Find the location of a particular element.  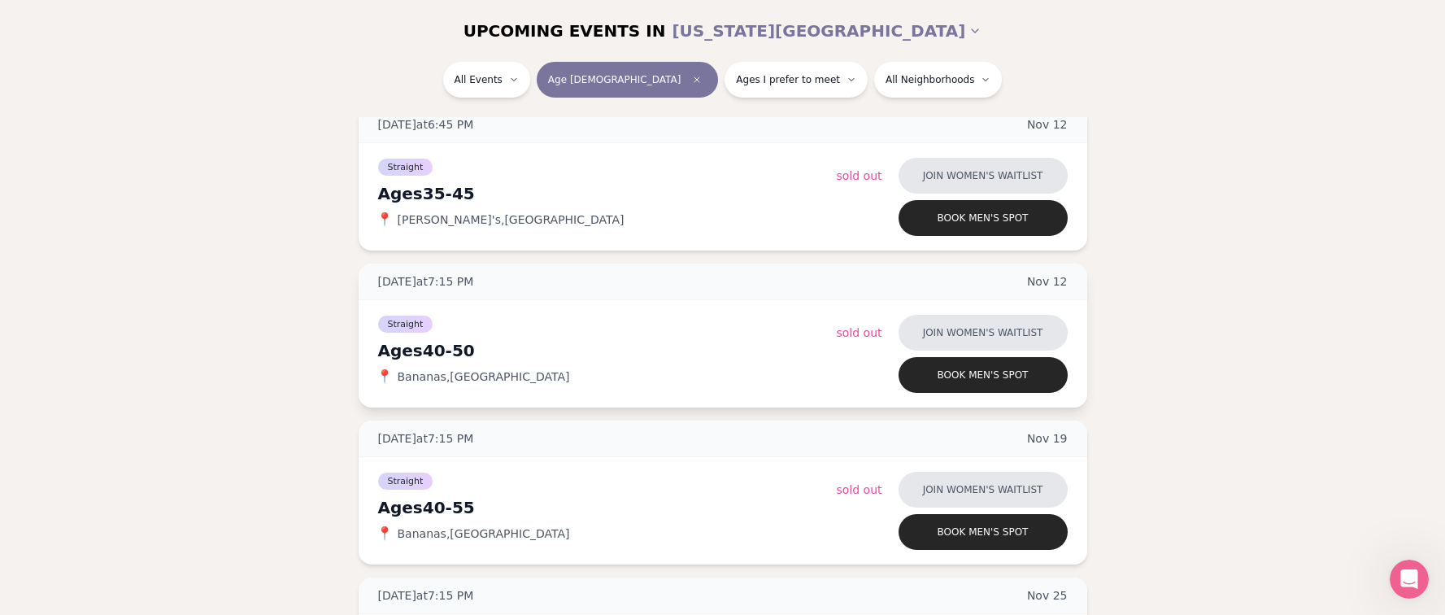

div: Ages 40-55 is located at coordinates (607, 507).